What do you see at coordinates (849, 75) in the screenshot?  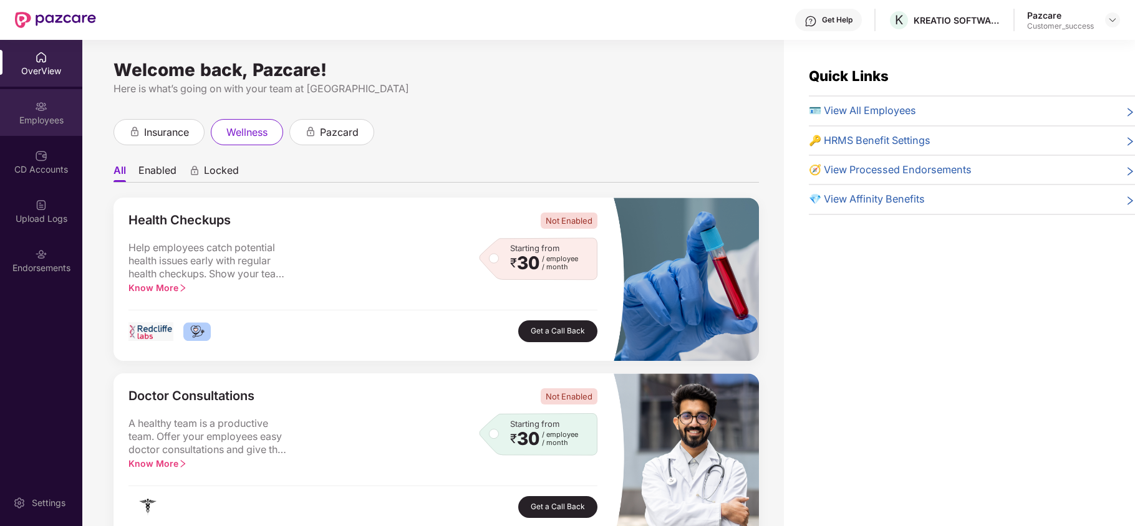 I see `span: Quick Links` at bounding box center [849, 75].